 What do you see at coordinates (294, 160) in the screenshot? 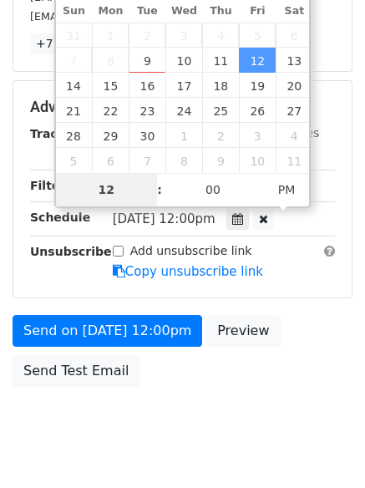
I see `span: October 11, 2025` at bounding box center [294, 160].